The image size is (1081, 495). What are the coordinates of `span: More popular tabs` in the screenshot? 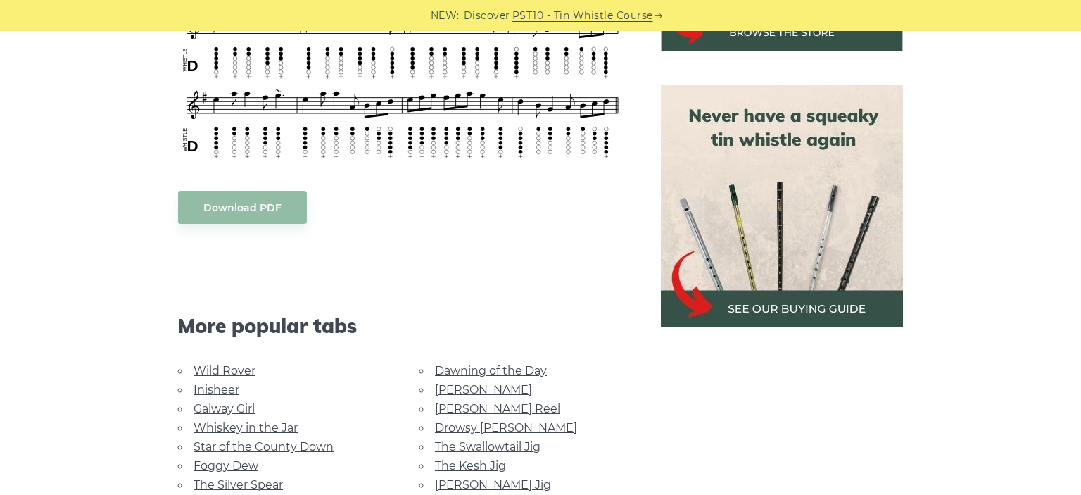 It's located at (403, 326).